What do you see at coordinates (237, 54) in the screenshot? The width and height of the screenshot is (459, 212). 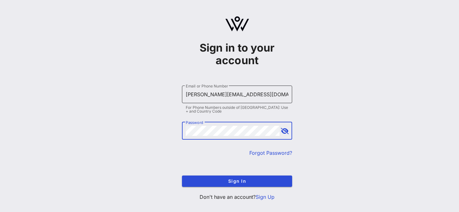 I see `h1: Sign in to your account` at bounding box center [237, 54].